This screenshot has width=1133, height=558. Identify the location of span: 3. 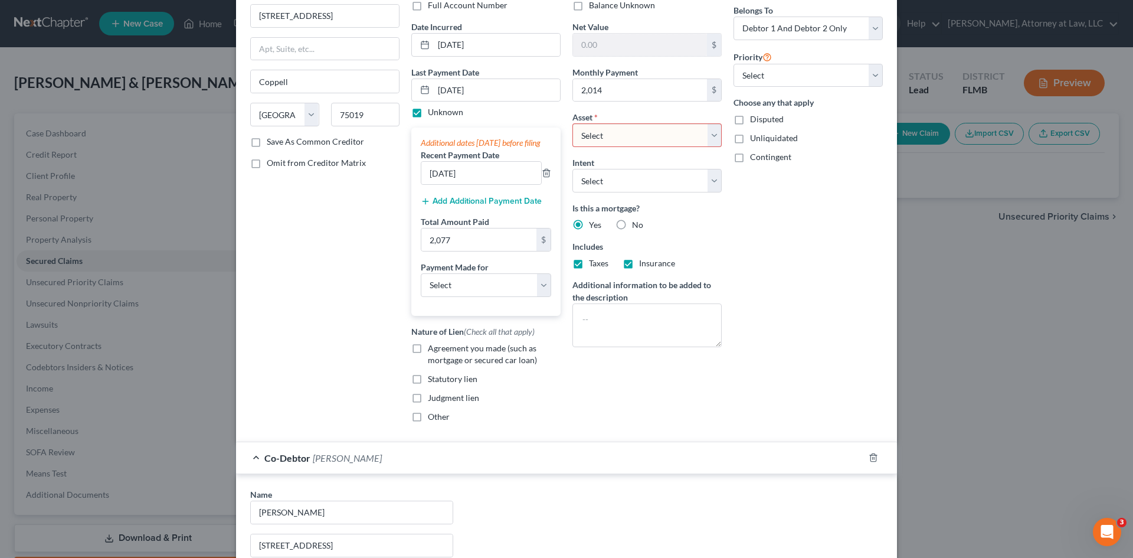
(1122, 522).